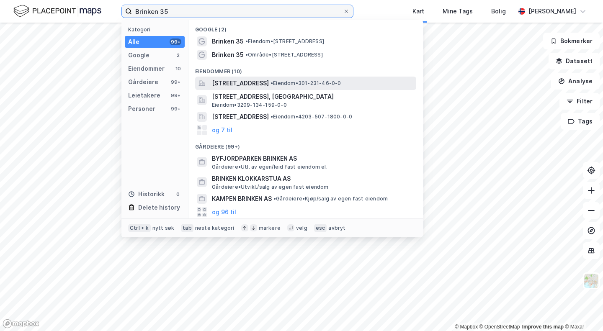  I want to click on img: logo.f888ab2527a4732fd821a326f86c7f29.svg, so click(57, 11).